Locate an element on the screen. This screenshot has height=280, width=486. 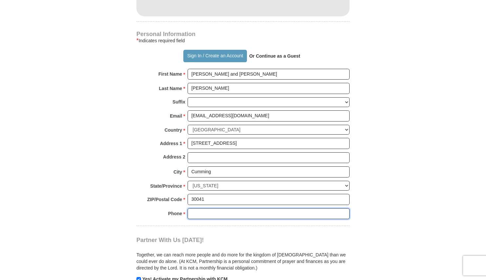
button: Sign In / Create an Account is located at coordinates (215, 56).